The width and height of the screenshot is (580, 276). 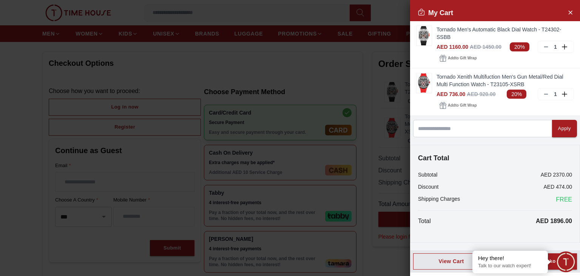 What do you see at coordinates (481, 94) in the screenshot?
I see `span: AED 920.00` at bounding box center [481, 94].